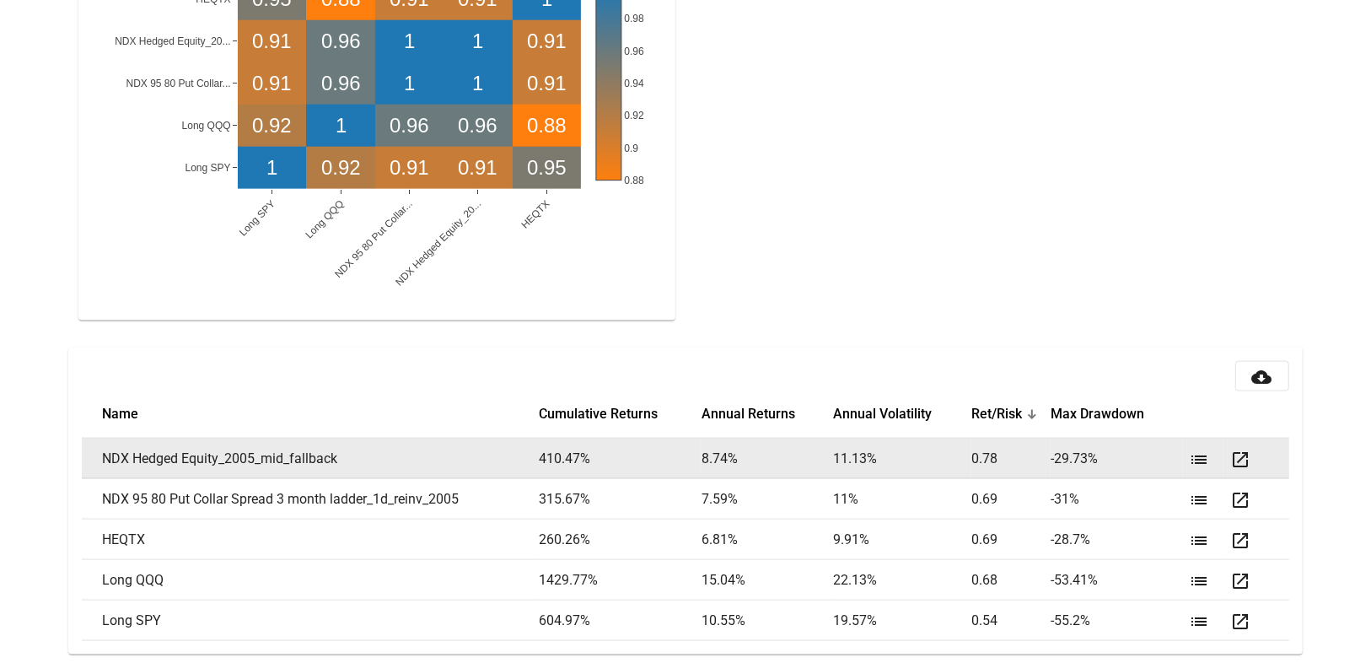 Image resolution: width=1371 pixels, height=663 pixels. What do you see at coordinates (120, 414) in the screenshot?
I see `button: Change sorting for strategy_name` at bounding box center [120, 414].